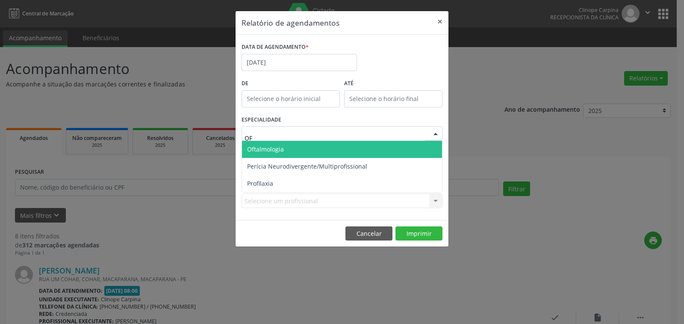 This screenshot has width=684, height=324. Describe the element at coordinates (261, 120) in the screenshot. I see `label: ESPECIALIDADE` at that location.